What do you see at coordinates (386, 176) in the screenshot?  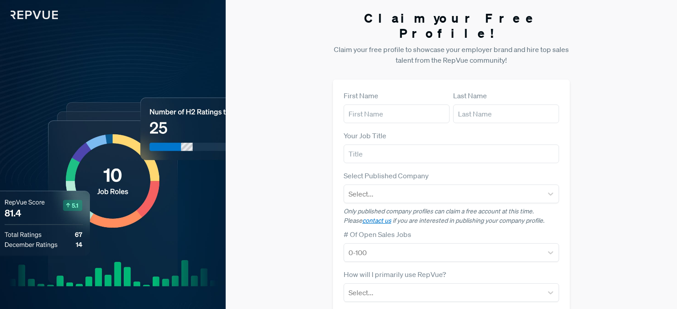 I see `label: Select Published Company` at bounding box center [386, 176].